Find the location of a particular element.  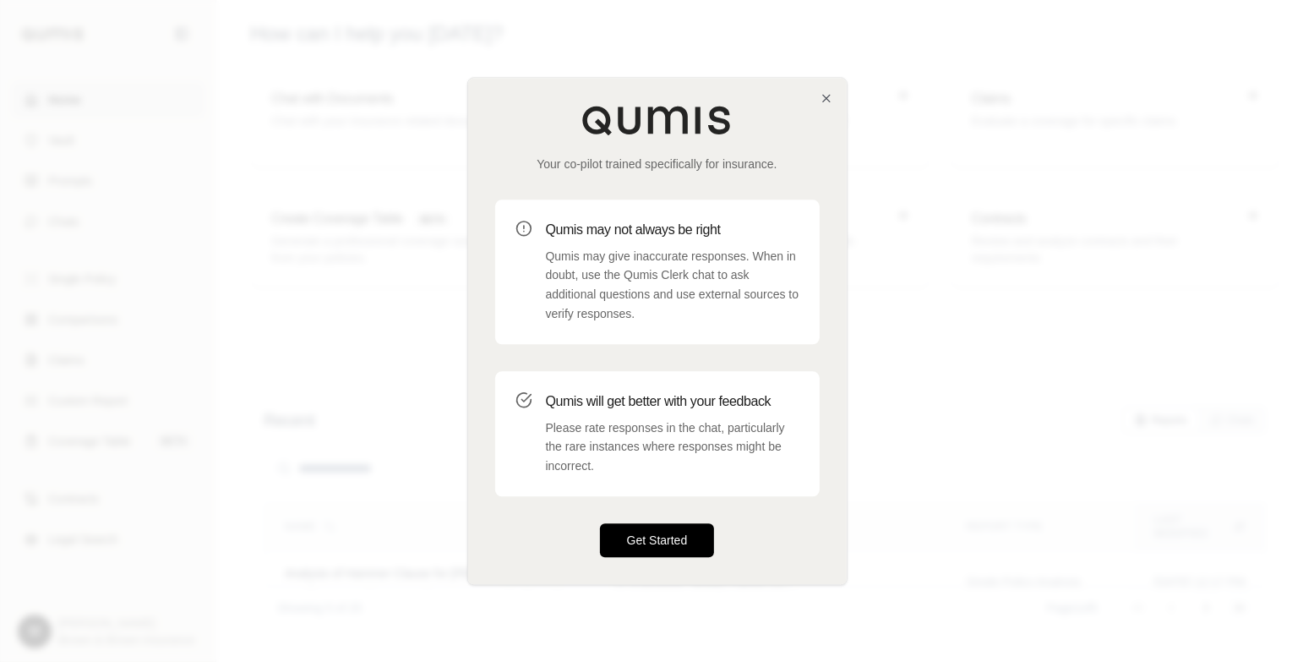

button: Get Started is located at coordinates (658, 540).